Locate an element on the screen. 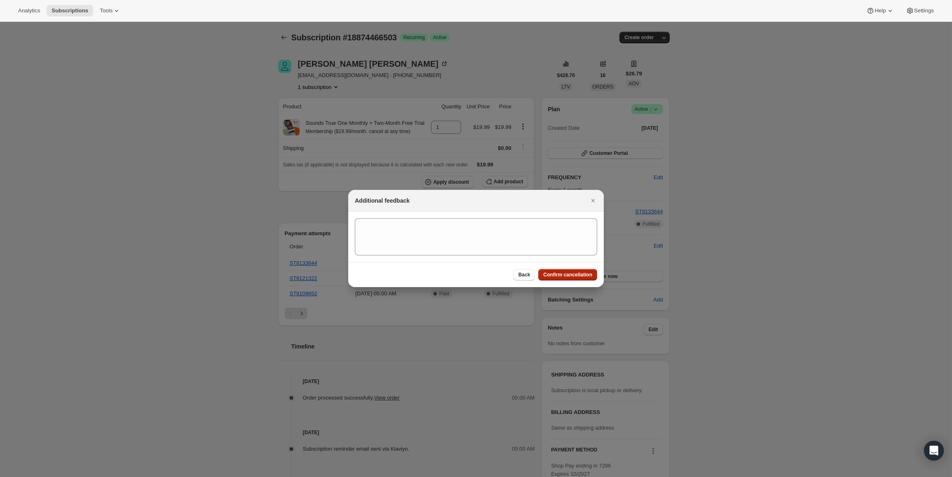 Image resolution: width=952 pixels, height=477 pixels. button: Tools is located at coordinates (110, 11).